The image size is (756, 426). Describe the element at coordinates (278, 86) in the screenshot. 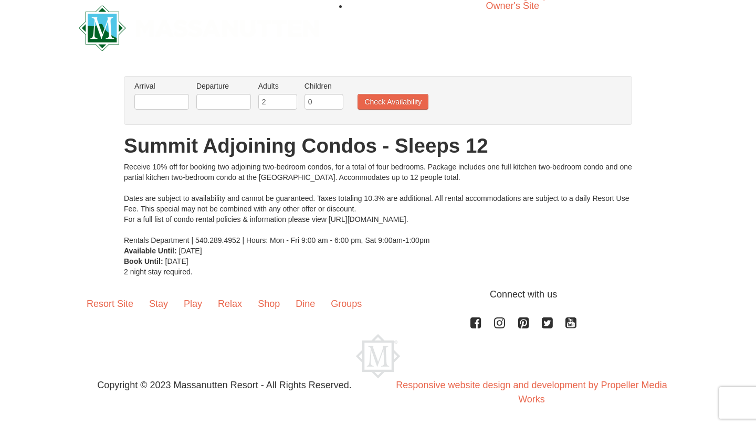

I see `label: Adults` at that location.